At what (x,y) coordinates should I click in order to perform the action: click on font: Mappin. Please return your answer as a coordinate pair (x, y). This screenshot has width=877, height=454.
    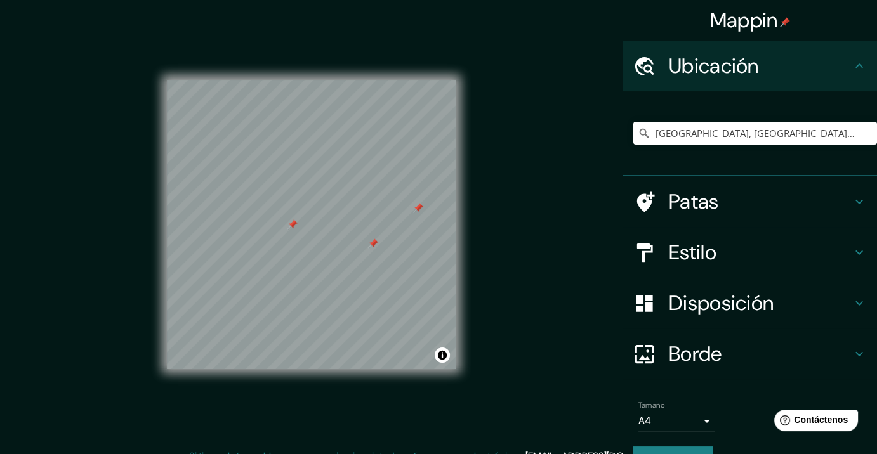
    Looking at the image, I should click on (743, 20).